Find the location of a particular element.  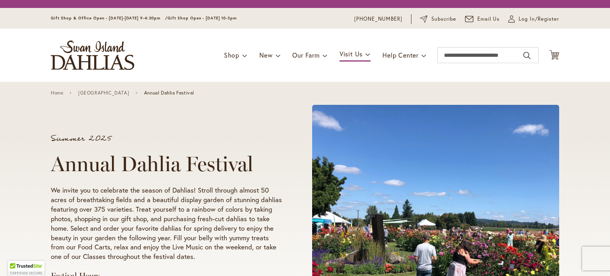

p: Summer 2025 is located at coordinates (166, 139).